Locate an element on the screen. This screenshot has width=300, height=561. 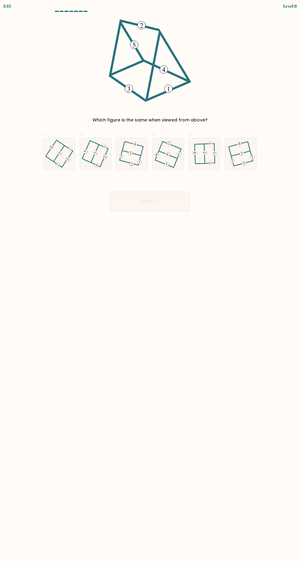
div: Which figure is the same when viewed from above? is located at coordinates (150, 120).